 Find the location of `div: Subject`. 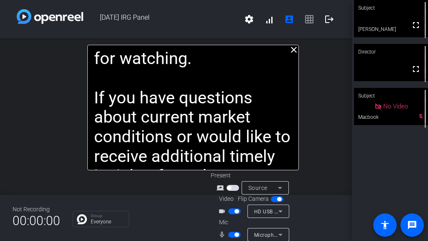

div: Subject is located at coordinates (391, 96).